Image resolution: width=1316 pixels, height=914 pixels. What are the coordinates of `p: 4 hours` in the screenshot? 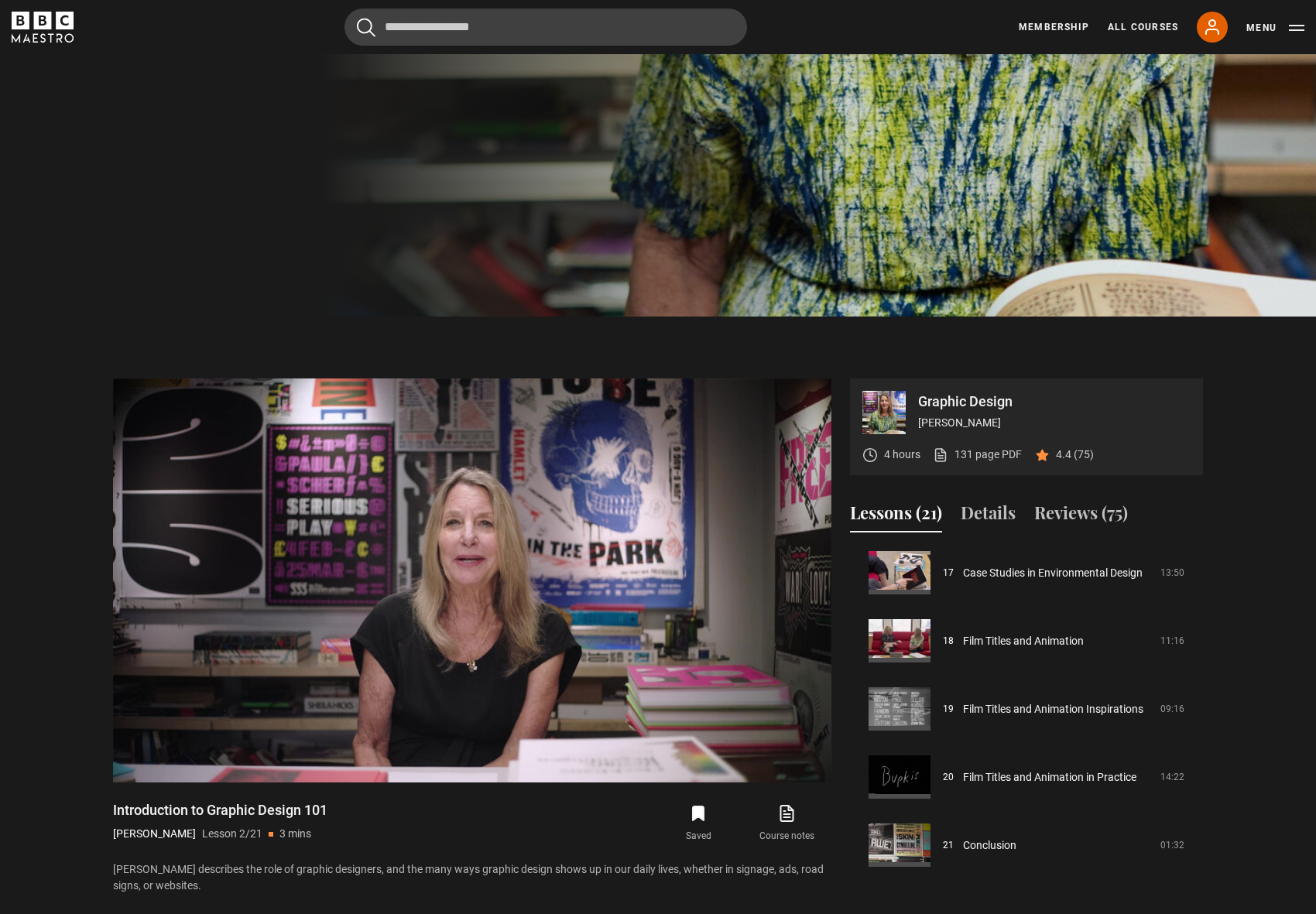 It's located at (902, 455).